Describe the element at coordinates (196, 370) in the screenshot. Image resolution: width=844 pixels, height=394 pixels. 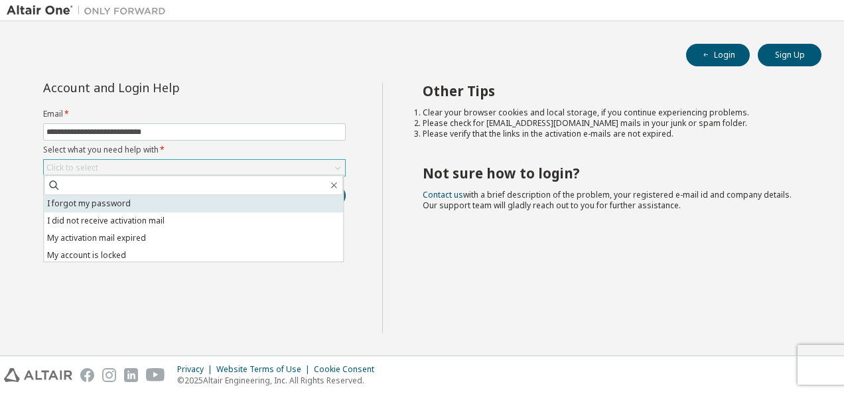
I see `div: Privacy` at that location.